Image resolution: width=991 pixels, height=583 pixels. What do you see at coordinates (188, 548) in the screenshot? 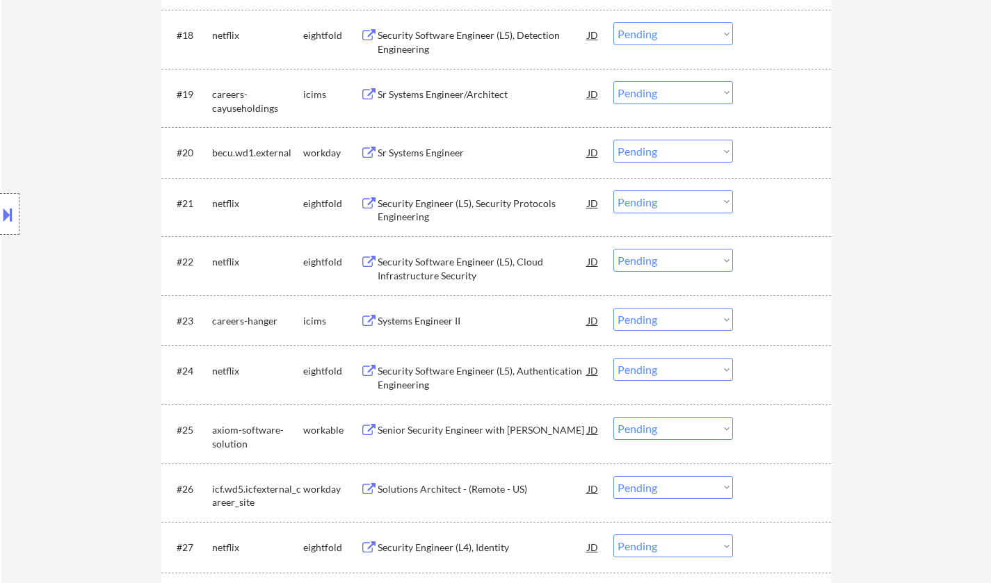
I see `div: #27` at bounding box center [188, 548].